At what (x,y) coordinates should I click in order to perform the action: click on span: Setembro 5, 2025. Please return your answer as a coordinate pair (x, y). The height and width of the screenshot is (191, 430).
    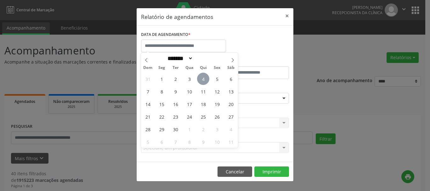
    Looking at the image, I should click on (217, 79).